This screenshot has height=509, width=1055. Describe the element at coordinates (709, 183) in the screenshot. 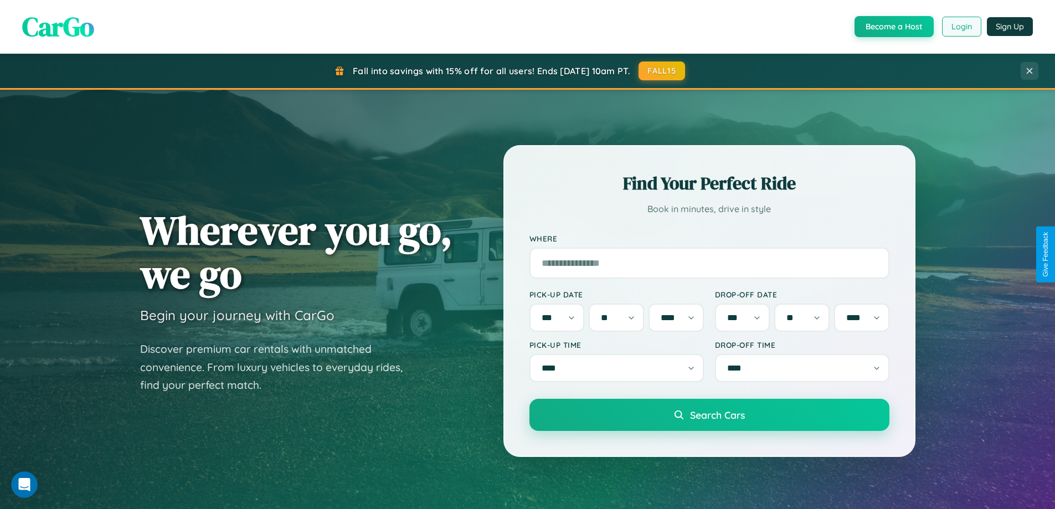

I see `h2: Find Your Perfect Ride` at that location.